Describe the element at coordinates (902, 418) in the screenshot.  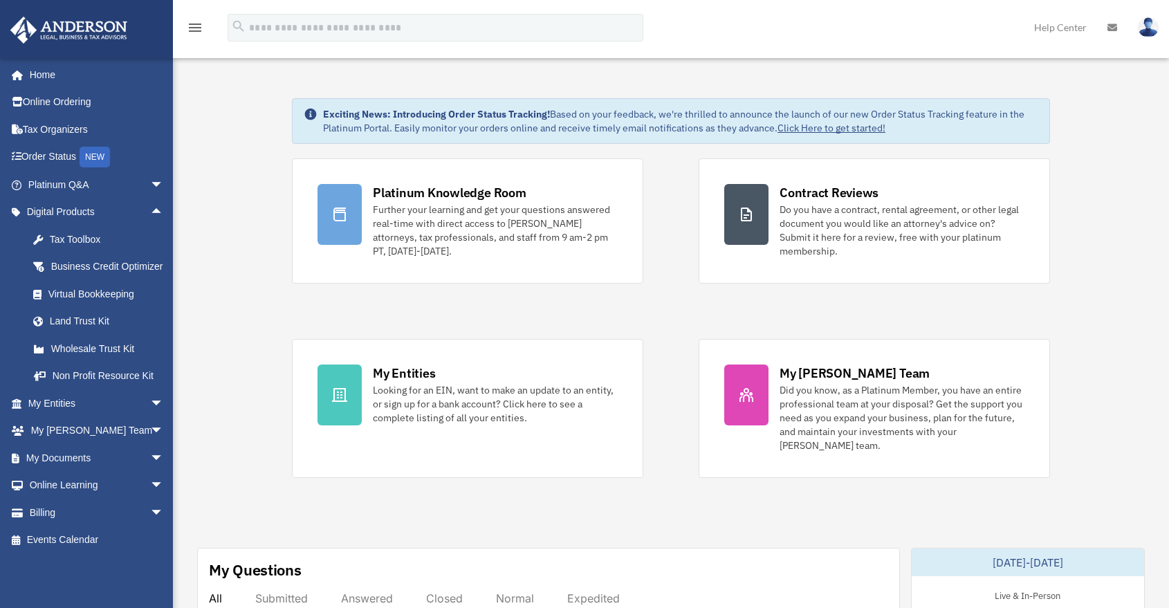
I see `div: Did you know, as a Platinum Member, you have an entire professional team at your disposal? Get th...` at that location.